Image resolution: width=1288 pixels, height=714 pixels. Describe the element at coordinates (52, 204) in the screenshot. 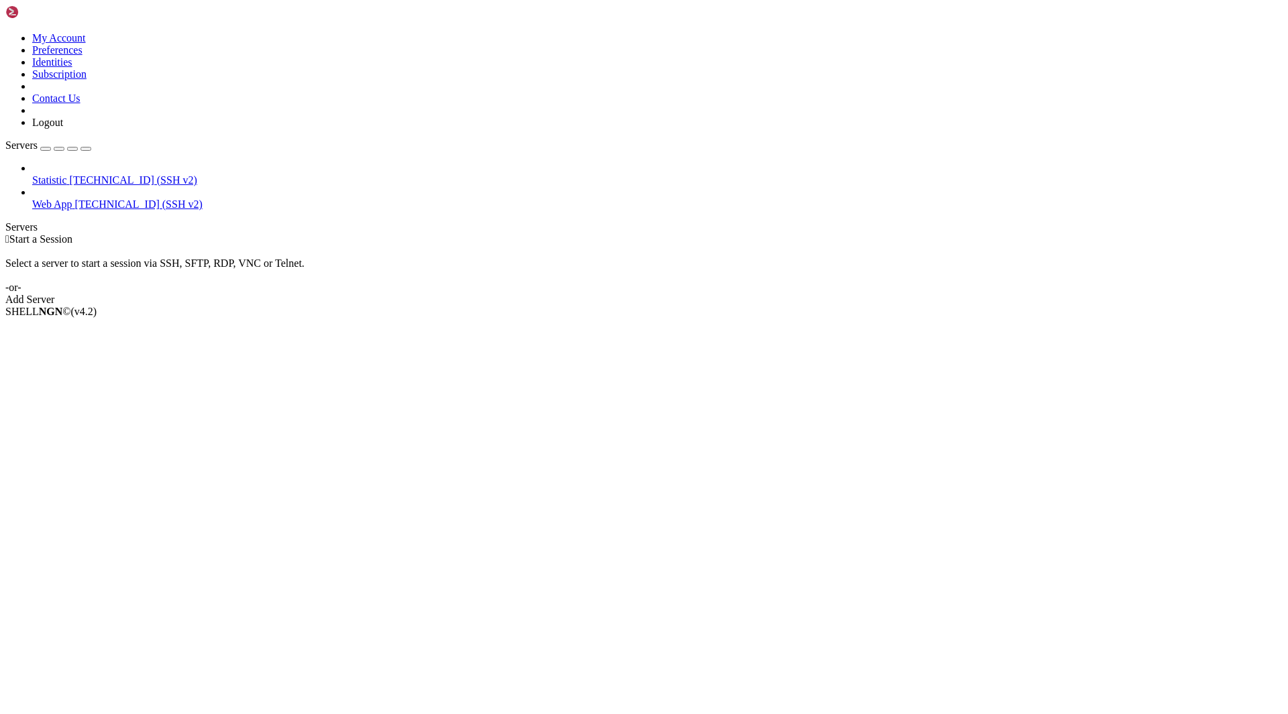

I see `span: Web App` at that location.